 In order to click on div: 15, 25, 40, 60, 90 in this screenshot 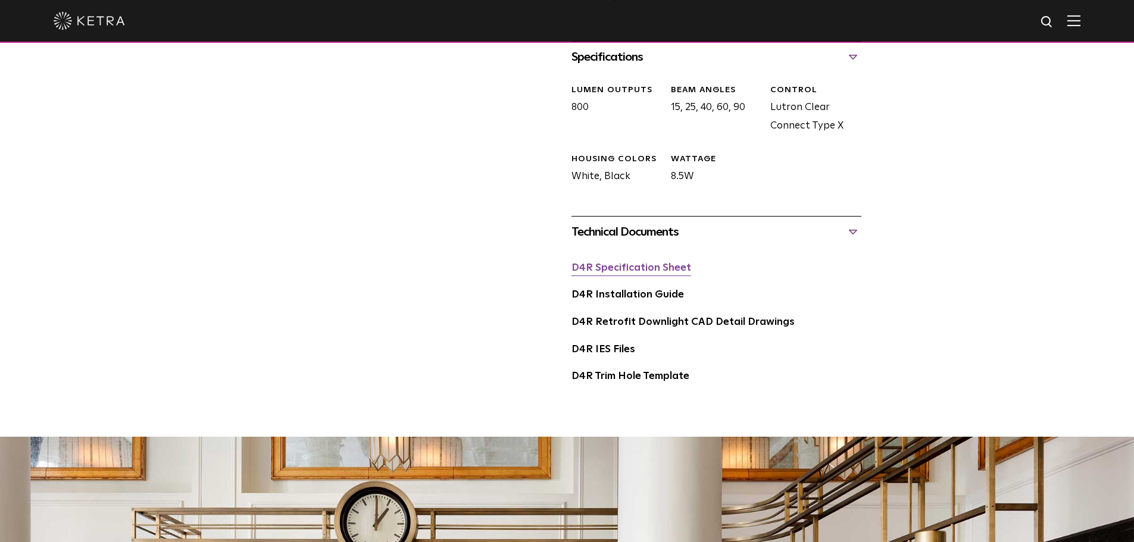, I will do `click(711, 110)`.